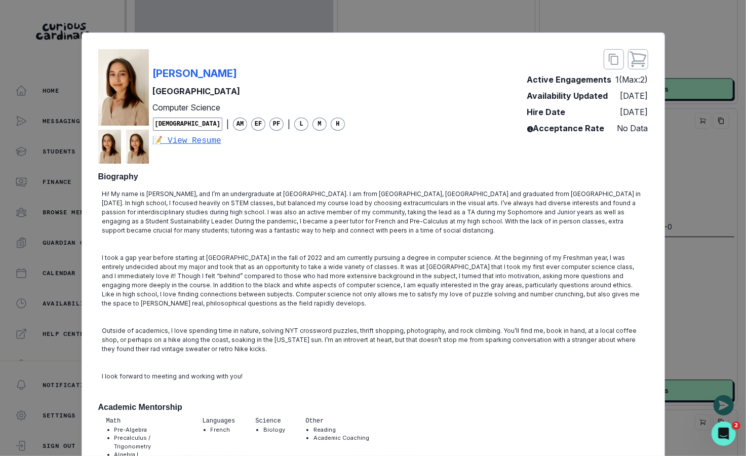 This screenshot has height=456, width=746. What do you see at coordinates (373, 381) in the screenshot?
I see `p: I look forward to meeting and working with you!` at bounding box center [373, 381].